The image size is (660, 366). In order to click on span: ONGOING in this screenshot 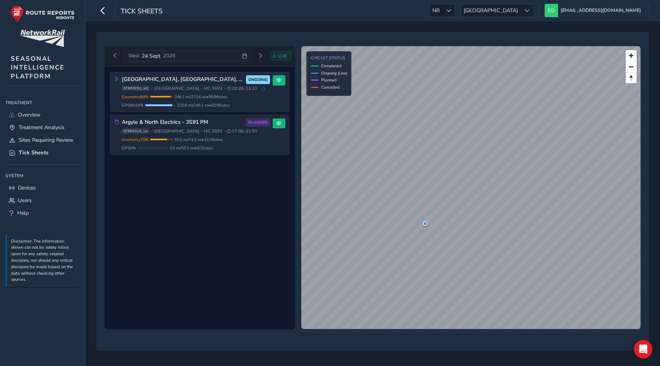, I will do `click(258, 80)`.